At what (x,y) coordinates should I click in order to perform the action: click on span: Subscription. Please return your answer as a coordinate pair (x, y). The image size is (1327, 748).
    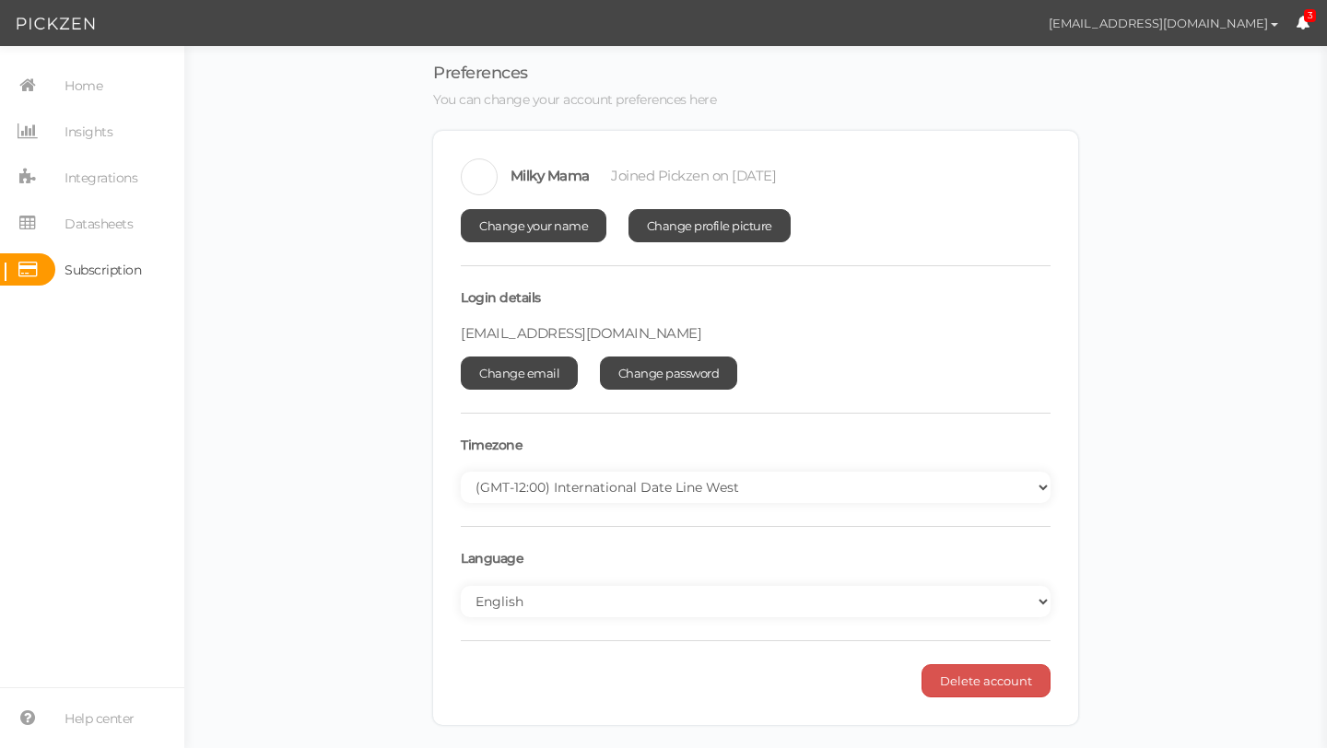
    Looking at the image, I should click on (102, 270).